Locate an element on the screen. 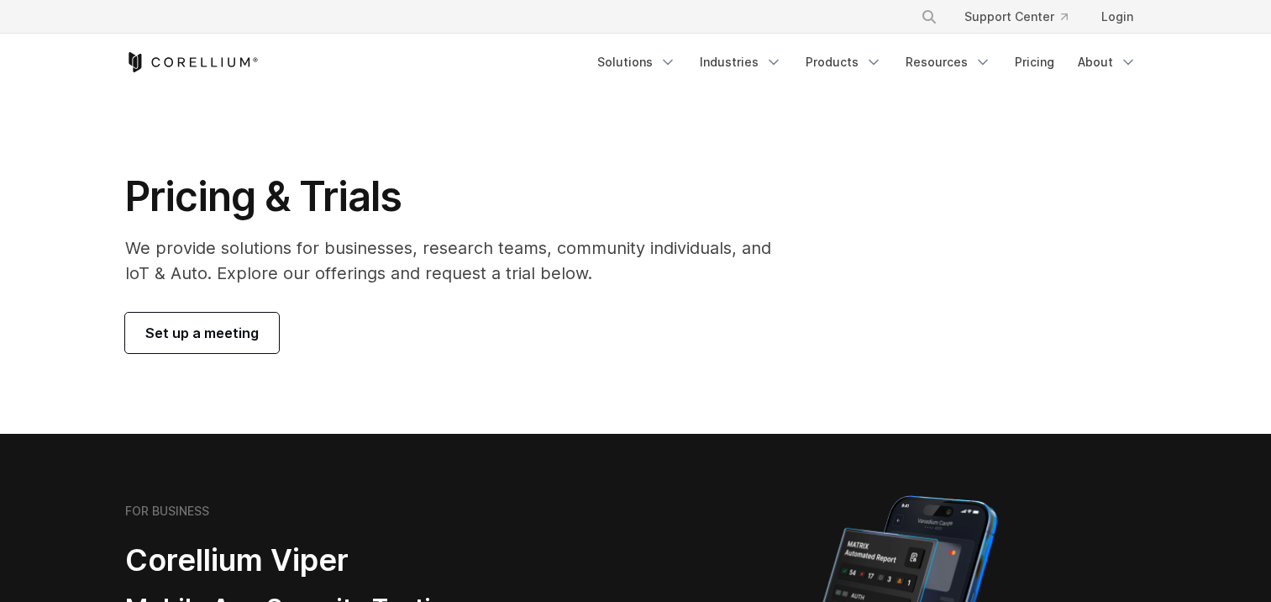  a: Pricing is located at coordinates (1034, 62).